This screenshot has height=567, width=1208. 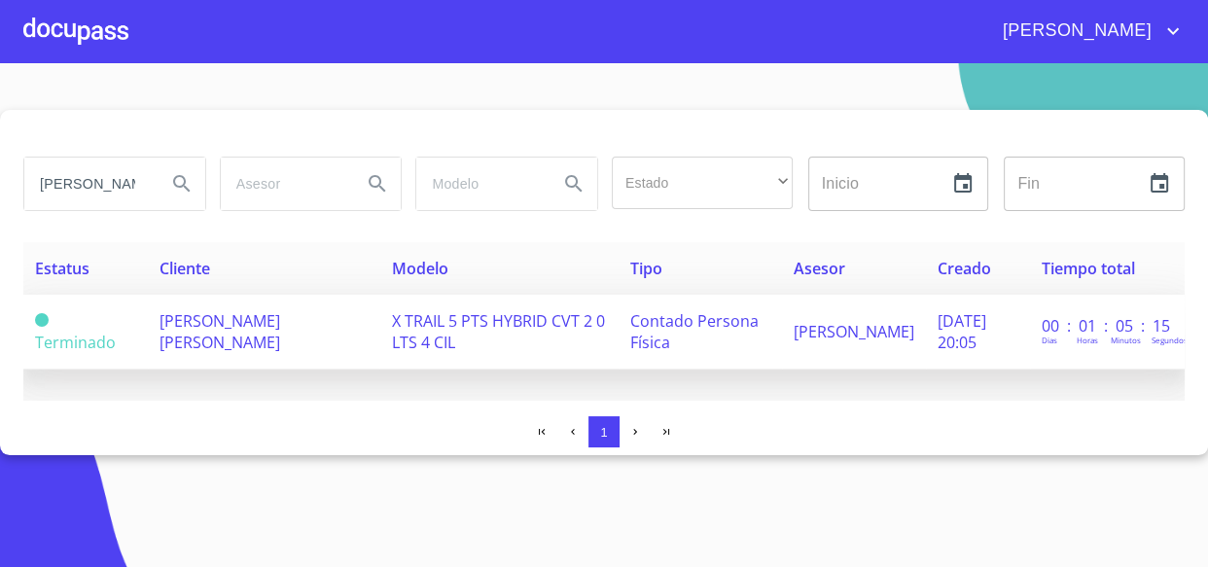 I want to click on button: 1, so click(x=604, y=432).